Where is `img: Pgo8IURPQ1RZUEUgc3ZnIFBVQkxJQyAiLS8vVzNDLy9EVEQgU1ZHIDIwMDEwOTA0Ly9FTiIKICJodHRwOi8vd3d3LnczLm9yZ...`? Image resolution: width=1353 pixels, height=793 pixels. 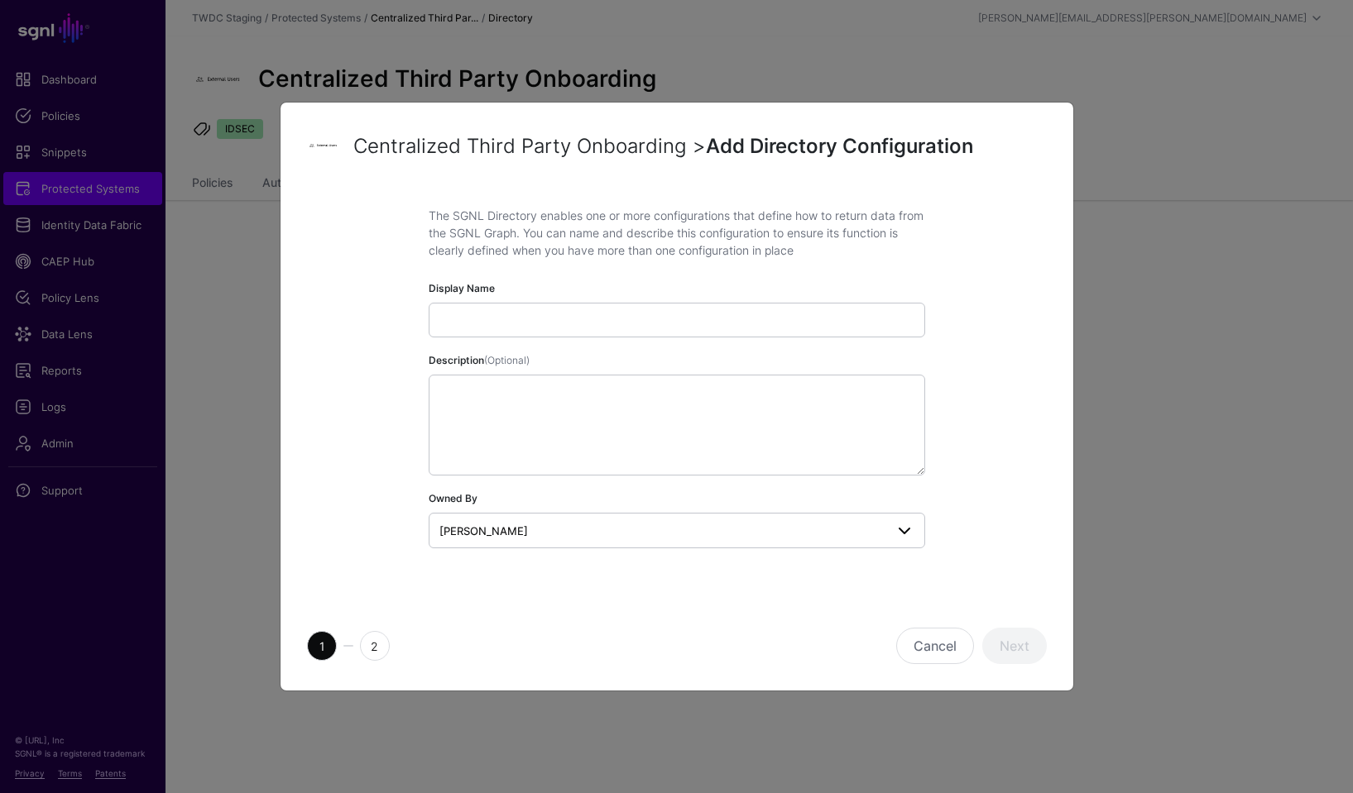 img: Pgo8IURPQ1RZUEUgc3ZnIFBVQkxJQyAiLS8vVzNDLy9EVEQgU1ZHIDIwMDEwOTA0Ly9FTiIKICJodHRwOi8vd3d3LnczLm9yZ... is located at coordinates (324, 146).